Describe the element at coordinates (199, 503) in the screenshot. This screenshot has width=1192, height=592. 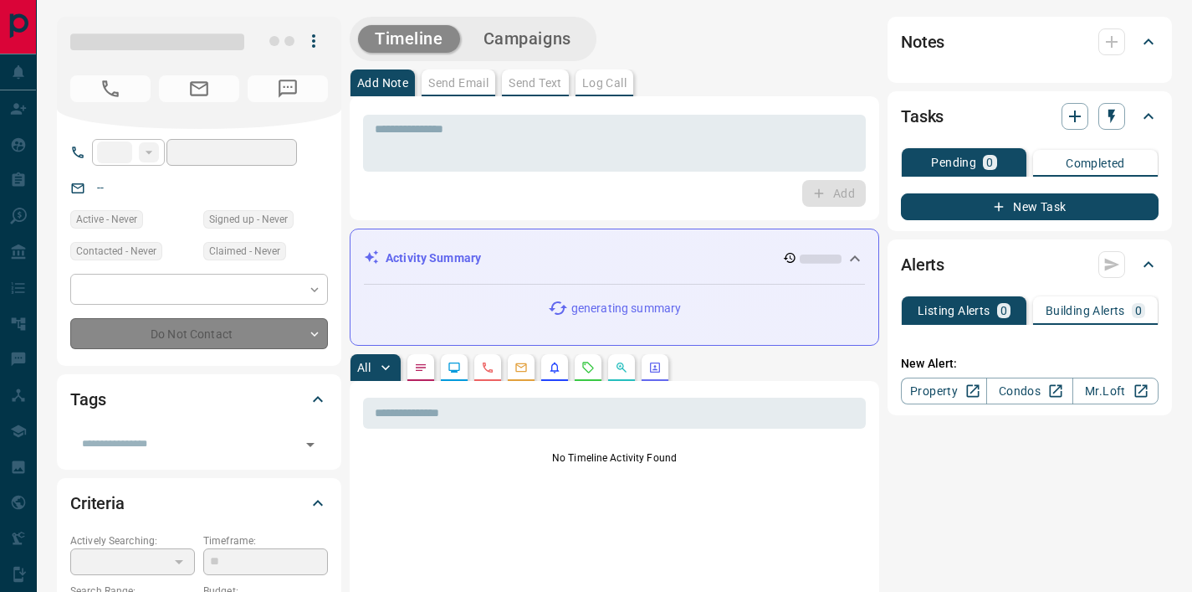
I see `div: Criteria` at that location.